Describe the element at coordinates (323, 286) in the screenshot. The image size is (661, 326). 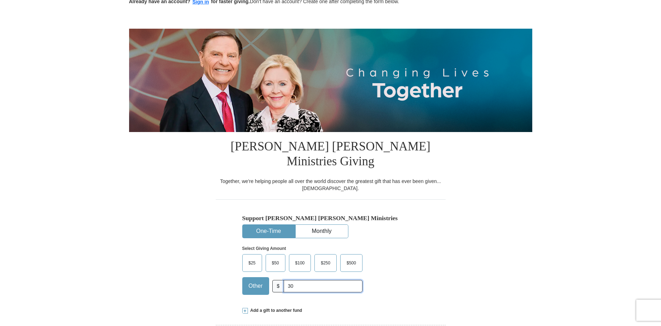
I see `input: Other Amount` at that location.